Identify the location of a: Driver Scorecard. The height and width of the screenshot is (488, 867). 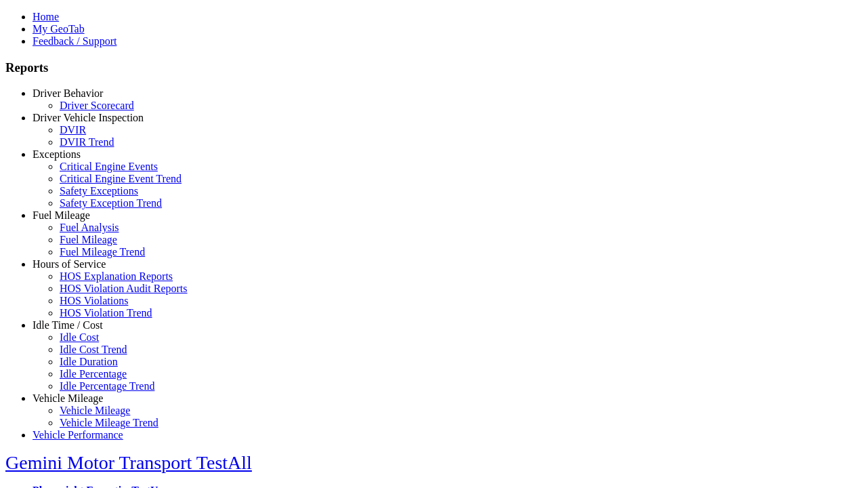
(97, 105).